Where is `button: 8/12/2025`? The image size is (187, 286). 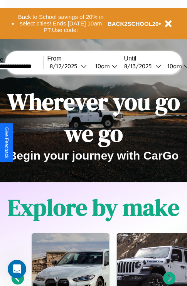
button: 8/12/2025 is located at coordinates (68, 66).